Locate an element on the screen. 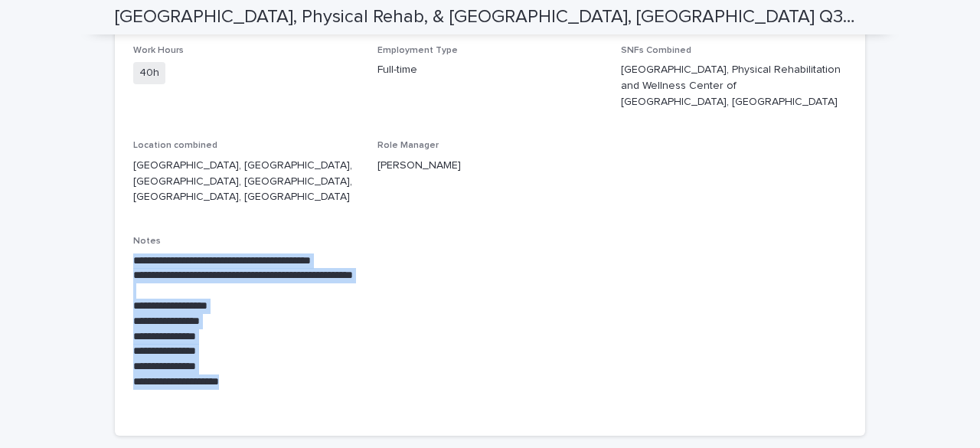 The image size is (980, 448). p: Full-time is located at coordinates (490, 70).